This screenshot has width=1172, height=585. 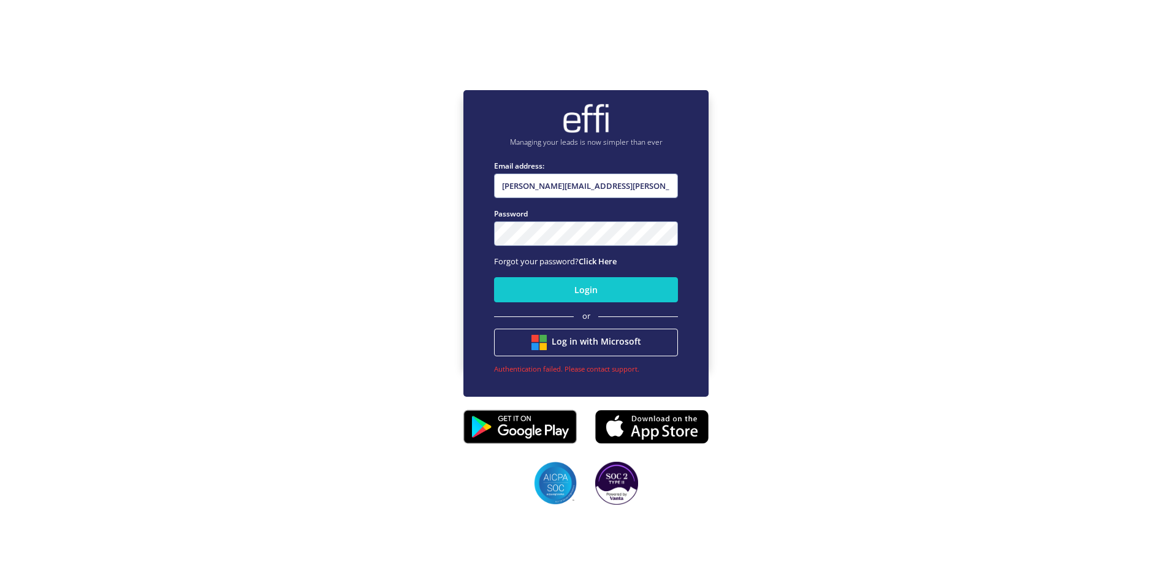 What do you see at coordinates (586, 289) in the screenshot?
I see `button: Login` at bounding box center [586, 289].